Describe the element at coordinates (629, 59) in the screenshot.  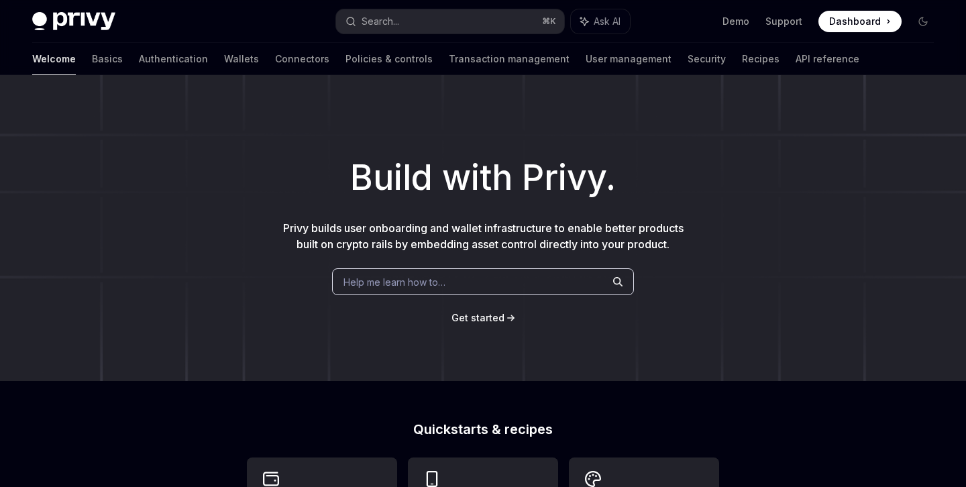
I see `a: User management` at that location.